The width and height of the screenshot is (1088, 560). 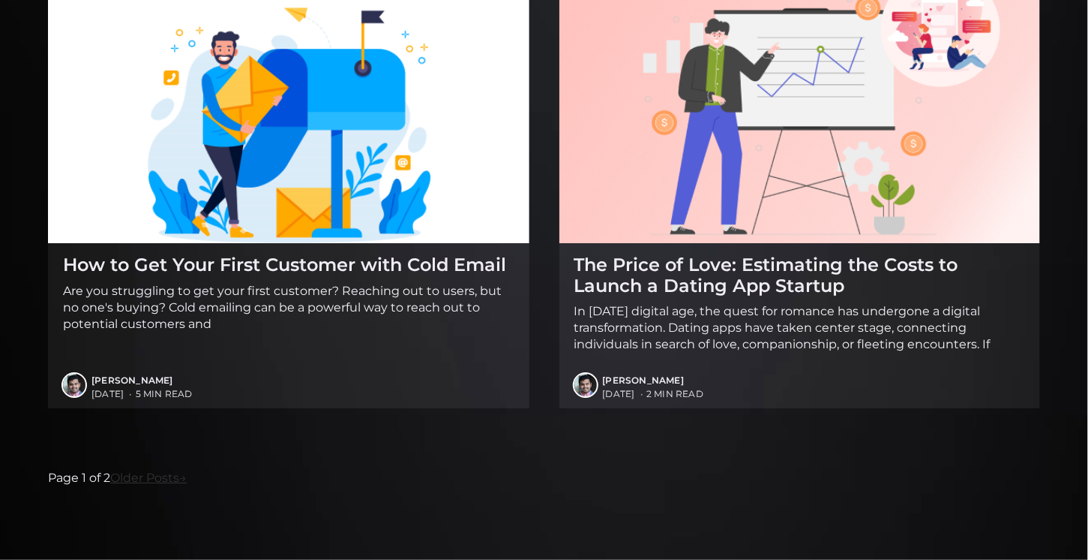 I want to click on a: How to Get Your First Customer with Cold Email Are you struggling to get your first customer? Rea..., so click(x=289, y=293).